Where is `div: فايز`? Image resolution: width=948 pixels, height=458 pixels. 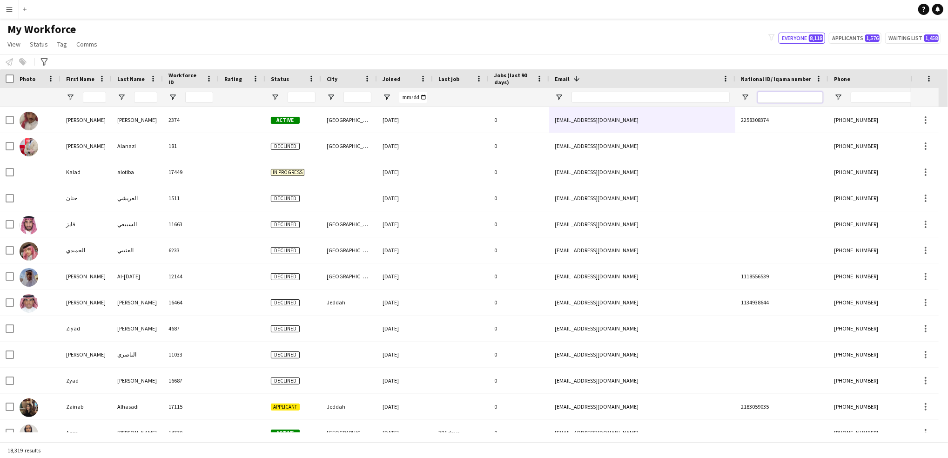
div: فايز is located at coordinates (86, 224).